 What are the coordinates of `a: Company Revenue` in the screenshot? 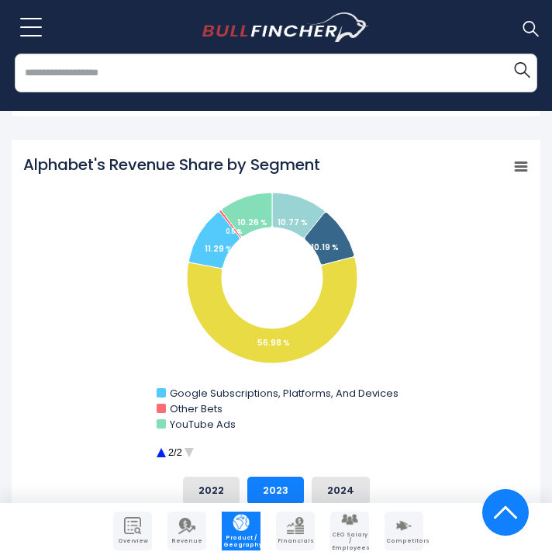 It's located at (187, 531).